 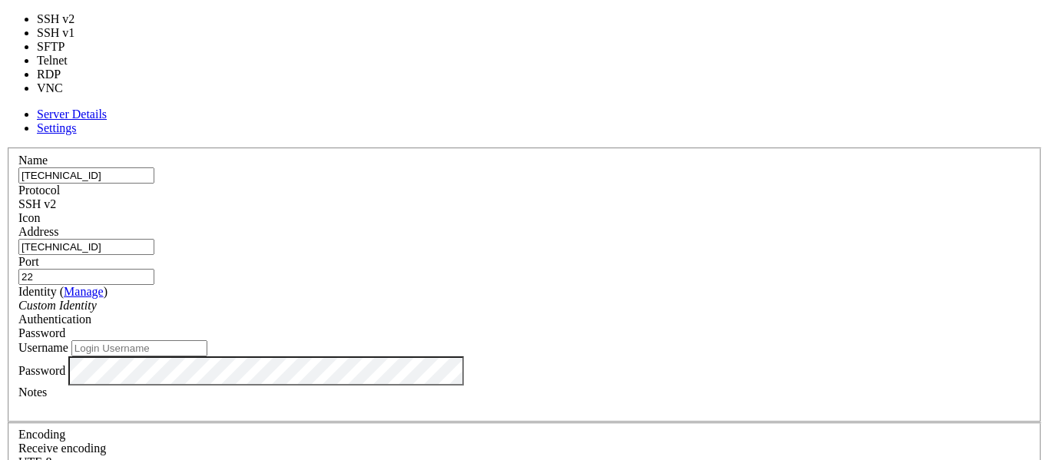 What do you see at coordinates (525, 306) in the screenshot?
I see `div: Custom Identity` at bounding box center [525, 306].